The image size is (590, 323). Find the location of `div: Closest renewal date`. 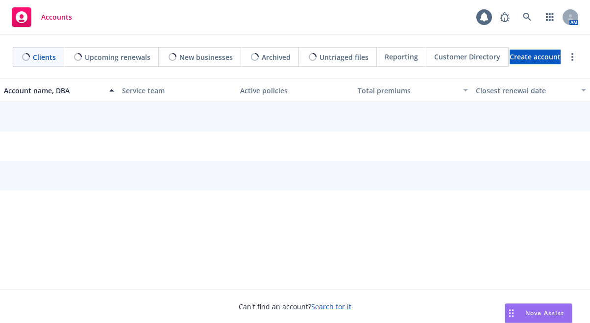

div: Closest renewal date is located at coordinates (526, 90).